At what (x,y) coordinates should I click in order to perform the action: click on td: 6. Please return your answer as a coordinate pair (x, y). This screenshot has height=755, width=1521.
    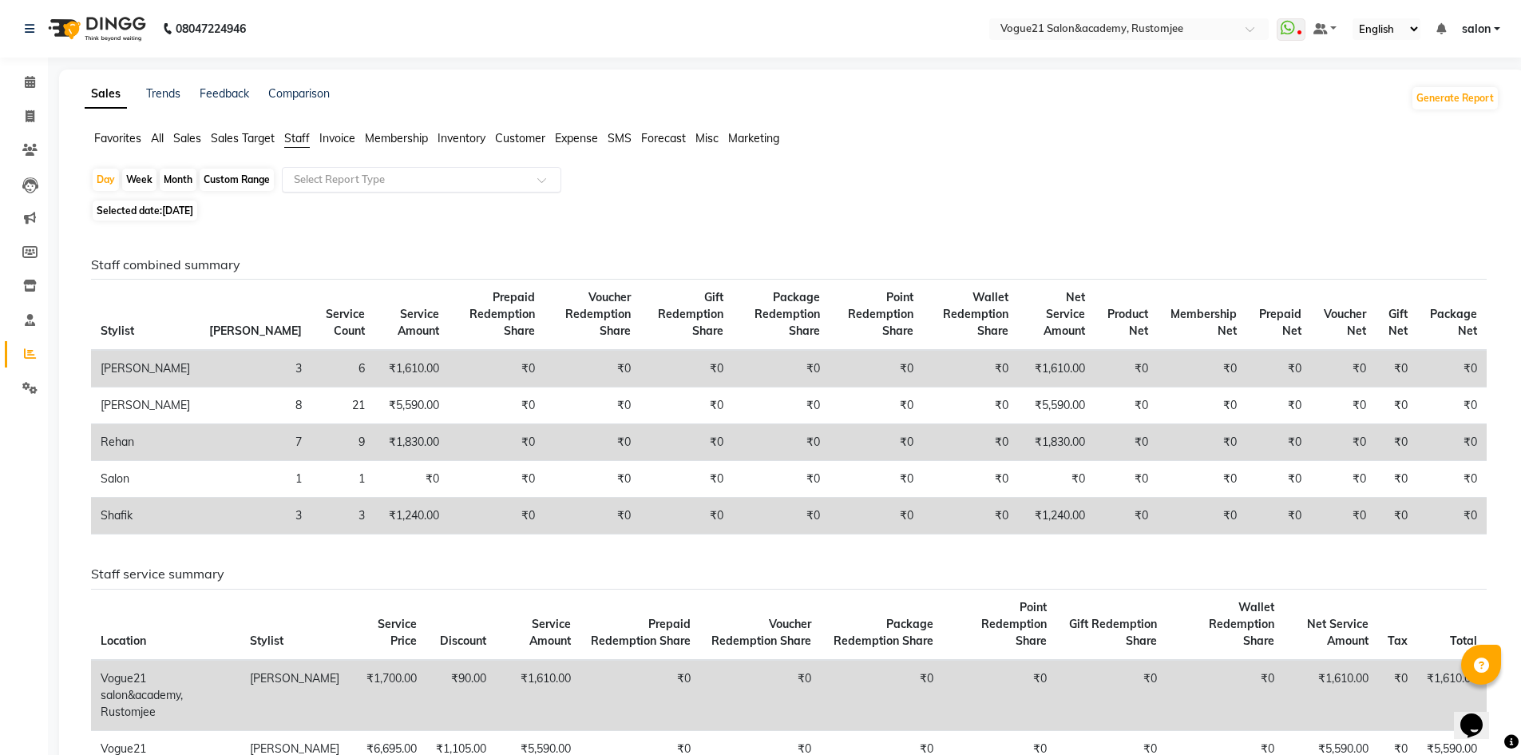
    Looking at the image, I should click on (343, 368).